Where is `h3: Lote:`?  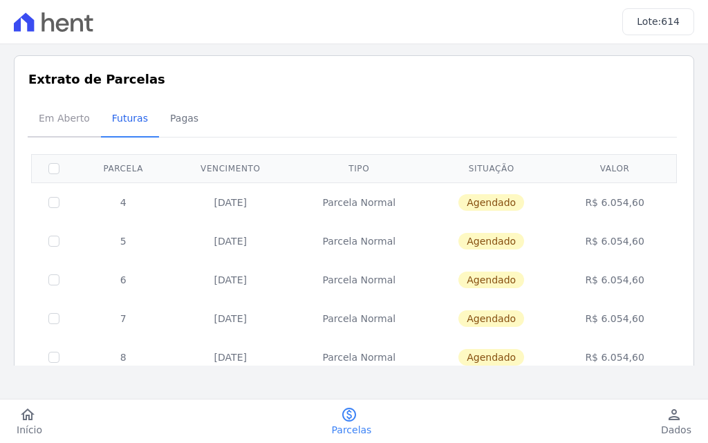 h3: Lote: is located at coordinates (658, 21).